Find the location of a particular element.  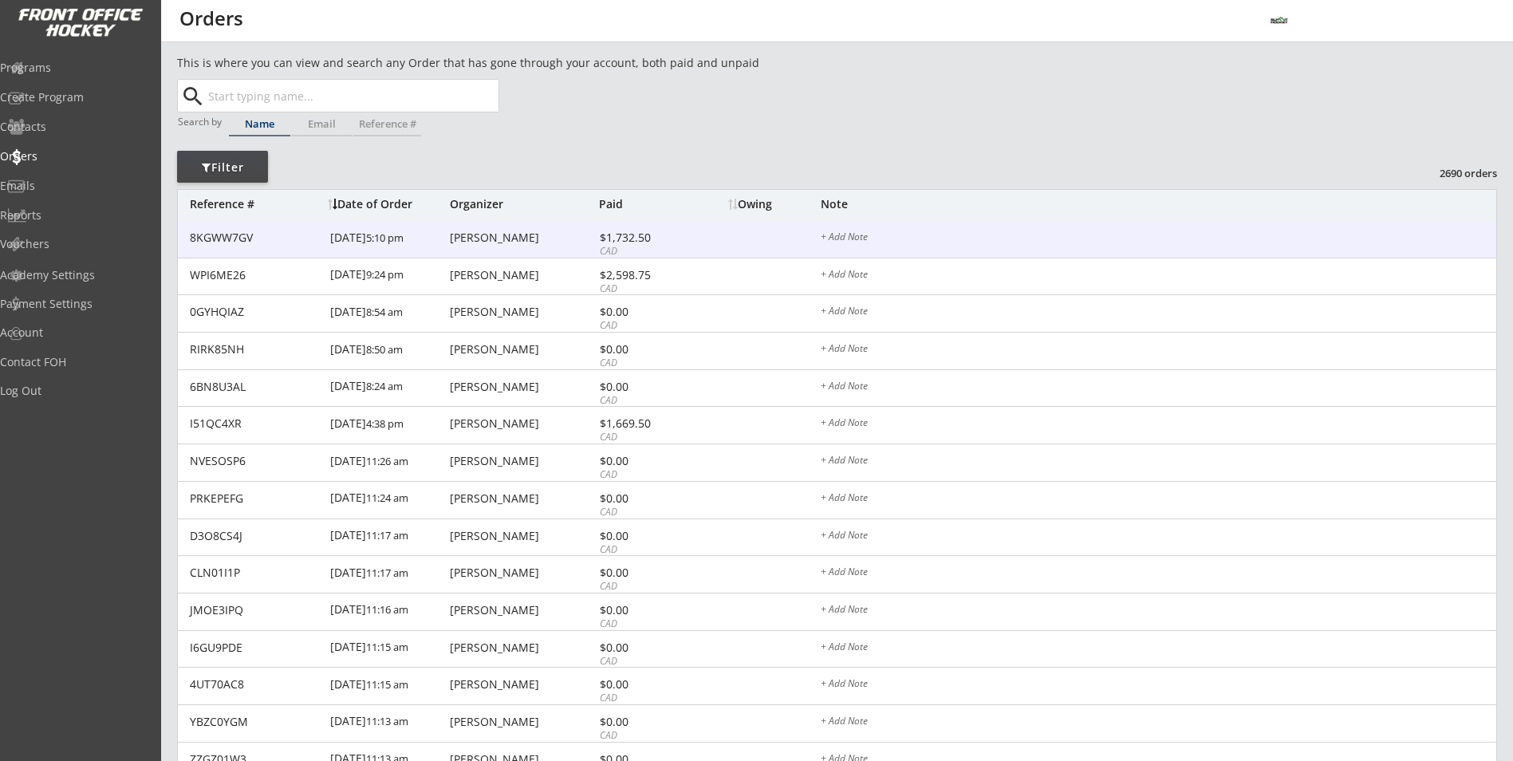

div: $1,732.50 is located at coordinates (642, 238).